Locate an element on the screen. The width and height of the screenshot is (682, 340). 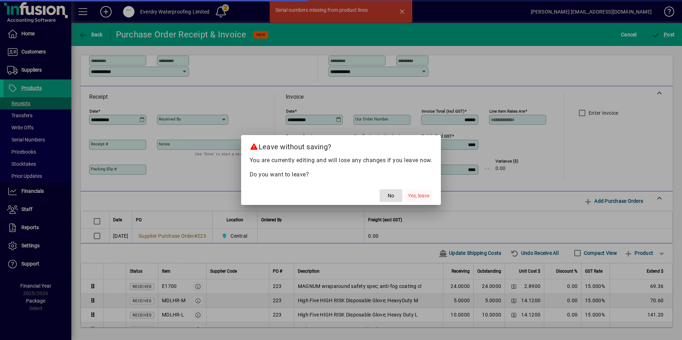
span: No is located at coordinates (391, 196).